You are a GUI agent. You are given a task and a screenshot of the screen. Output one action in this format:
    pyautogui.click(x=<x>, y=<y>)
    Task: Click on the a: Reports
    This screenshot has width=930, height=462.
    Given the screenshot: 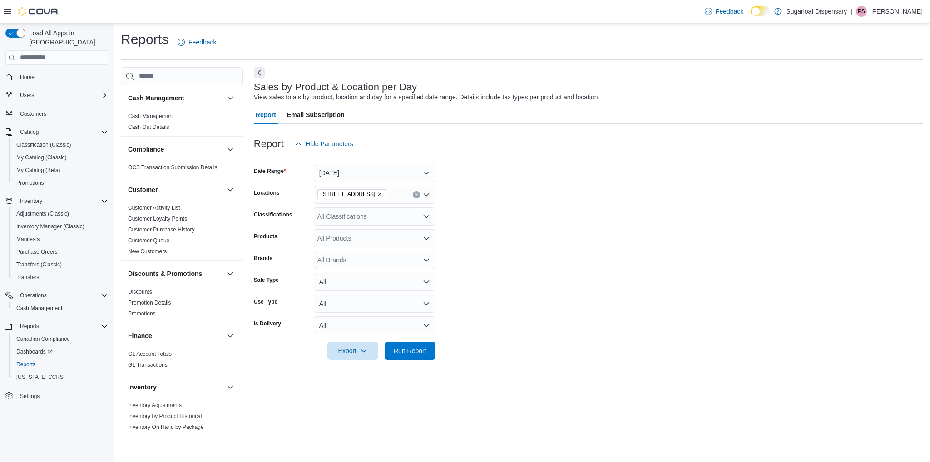 What is the action you would take?
    pyautogui.click(x=26, y=365)
    